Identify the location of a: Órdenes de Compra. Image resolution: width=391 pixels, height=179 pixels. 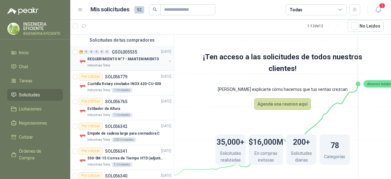
(35, 154).